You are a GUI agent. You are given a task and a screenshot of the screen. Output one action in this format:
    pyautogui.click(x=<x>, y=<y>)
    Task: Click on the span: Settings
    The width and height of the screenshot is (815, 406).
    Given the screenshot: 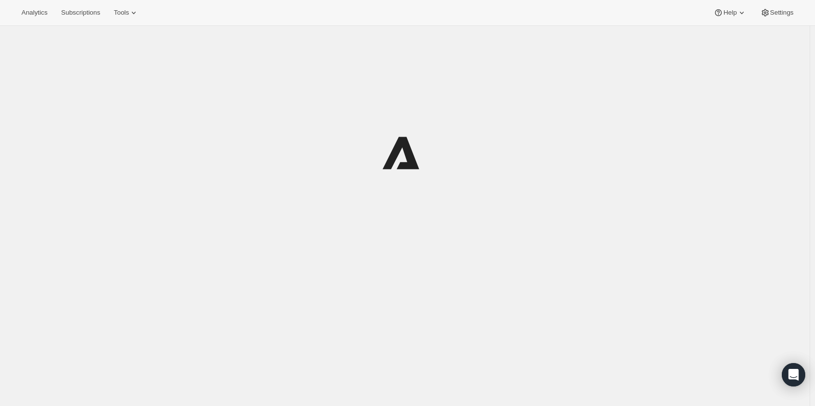 What is the action you would take?
    pyautogui.click(x=782, y=13)
    